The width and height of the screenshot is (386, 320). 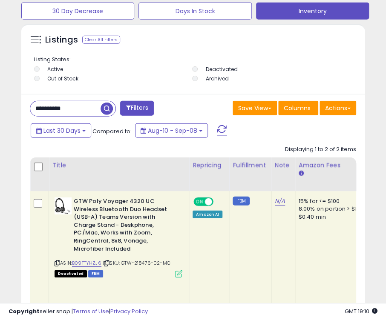 What do you see at coordinates (312, 11) in the screenshot?
I see `button: Inventory` at bounding box center [312, 11].